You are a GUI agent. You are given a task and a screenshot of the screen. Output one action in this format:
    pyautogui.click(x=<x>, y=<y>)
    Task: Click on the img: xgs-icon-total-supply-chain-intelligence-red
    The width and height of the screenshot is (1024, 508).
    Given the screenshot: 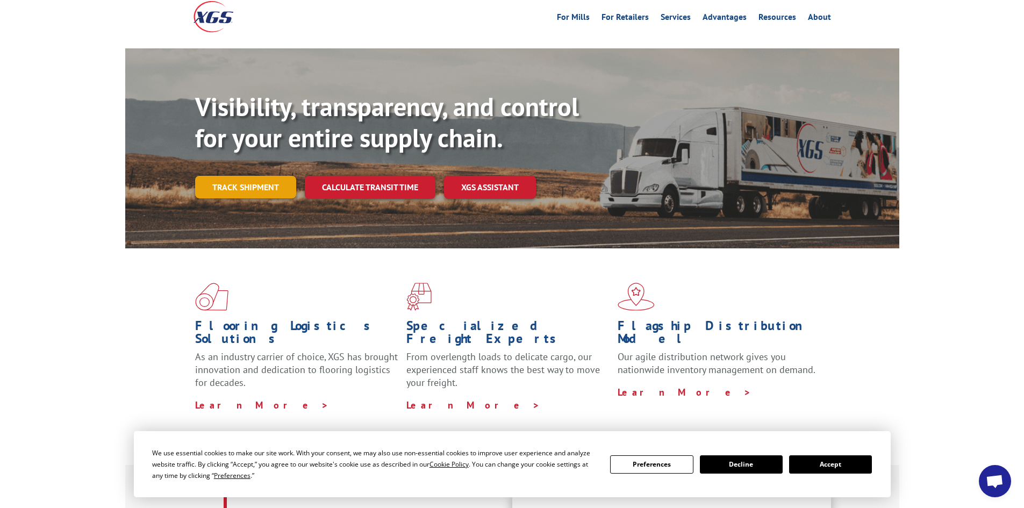 What is the action you would take?
    pyautogui.click(x=212, y=297)
    